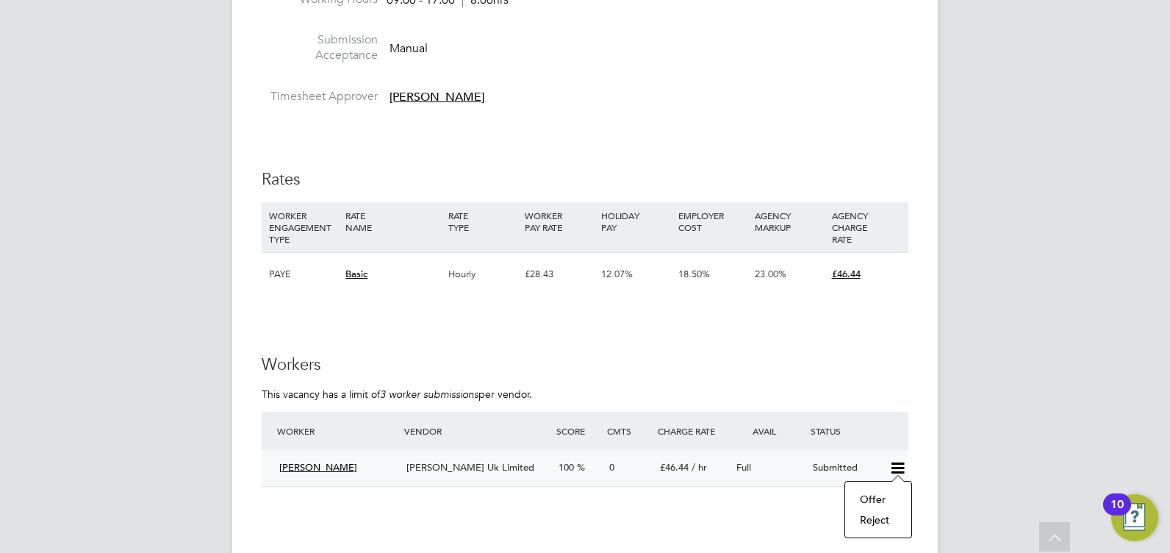  What do you see at coordinates (878, 499) in the screenshot?
I see `li: Offer` at bounding box center [878, 499].